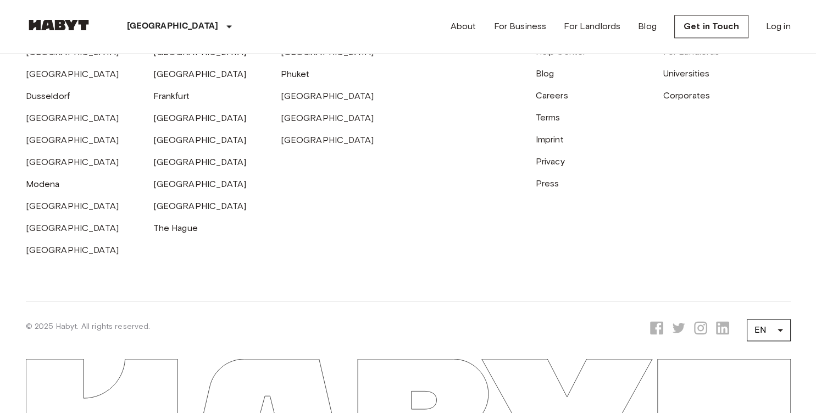 The image size is (816, 413). What do you see at coordinates (520, 26) in the screenshot?
I see `a: For Business` at bounding box center [520, 26].